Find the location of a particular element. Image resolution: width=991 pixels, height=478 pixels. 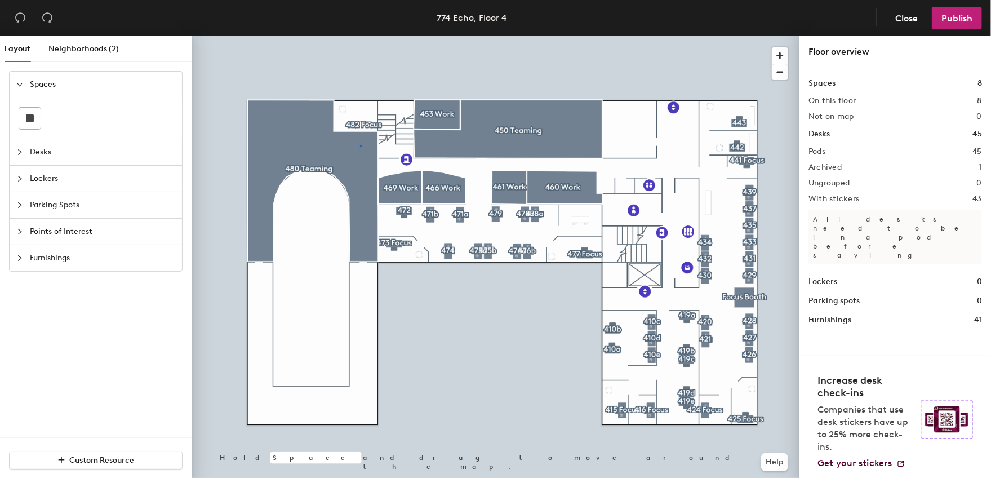

span: Parking Spots is located at coordinates (103, 205).